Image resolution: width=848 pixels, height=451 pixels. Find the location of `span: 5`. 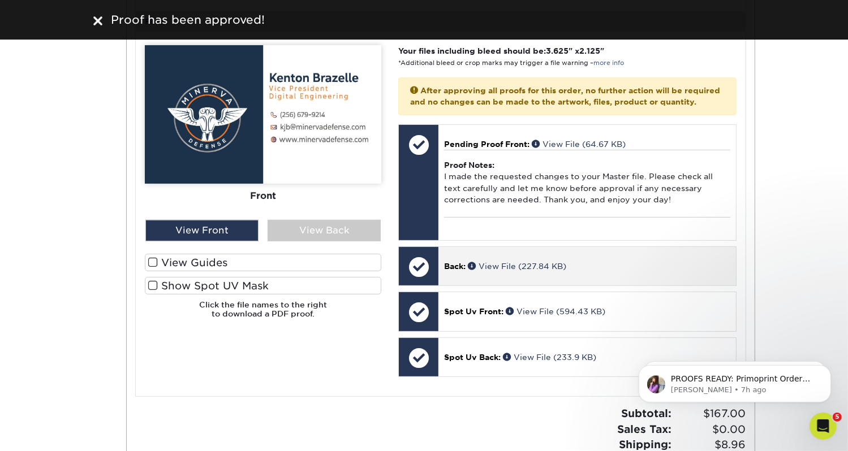

span: 5 is located at coordinates (837, 417).